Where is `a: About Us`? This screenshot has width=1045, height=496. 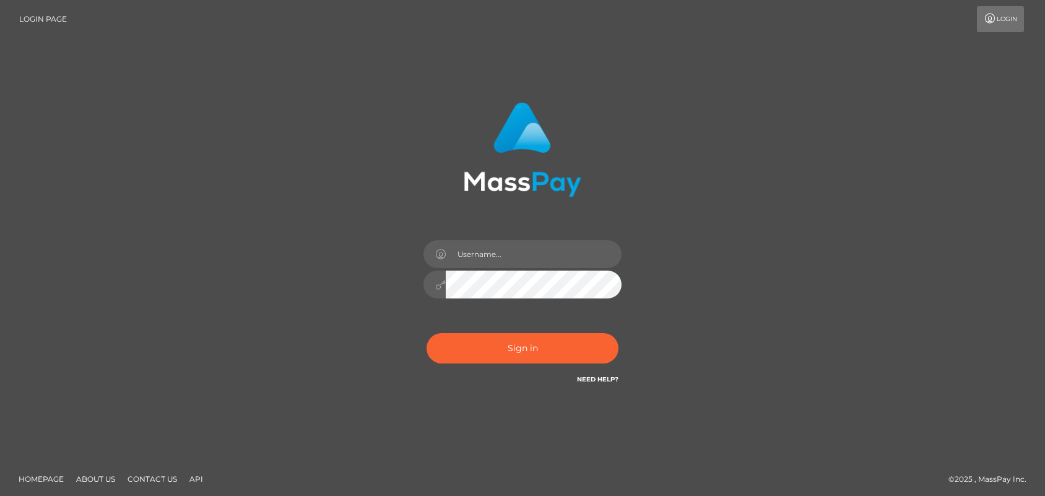
a: About Us is located at coordinates (95, 479).